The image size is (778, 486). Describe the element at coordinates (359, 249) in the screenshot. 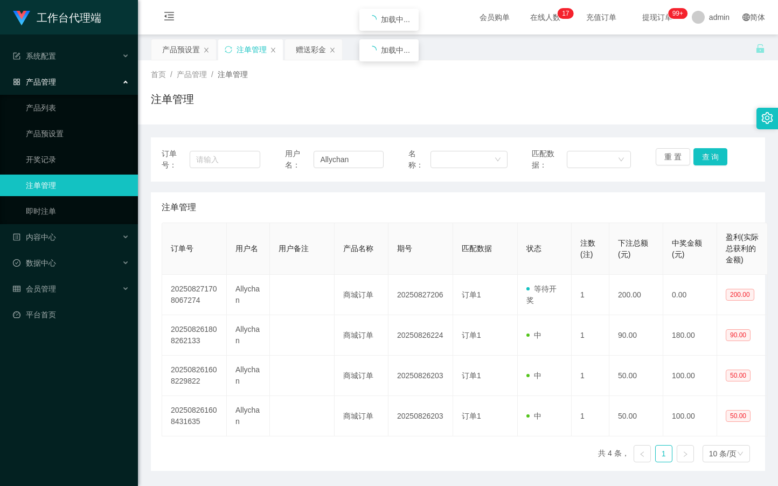

I see `span: 产品名称` at that location.